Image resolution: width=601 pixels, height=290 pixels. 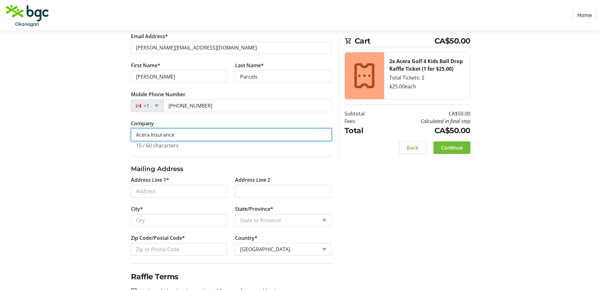 What do you see at coordinates (145, 65) in the screenshot?
I see `label: First Name*` at bounding box center [145, 65].